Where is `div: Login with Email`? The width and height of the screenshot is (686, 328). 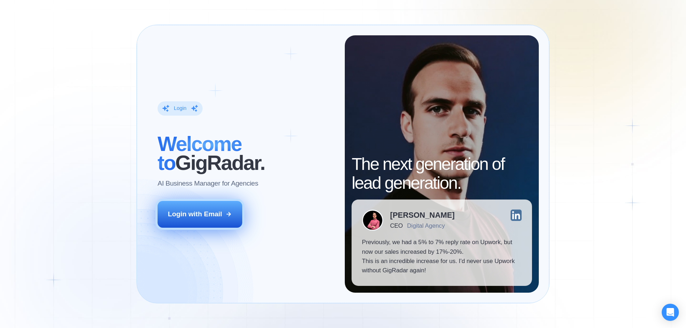
div: Login with Email is located at coordinates (195, 214).